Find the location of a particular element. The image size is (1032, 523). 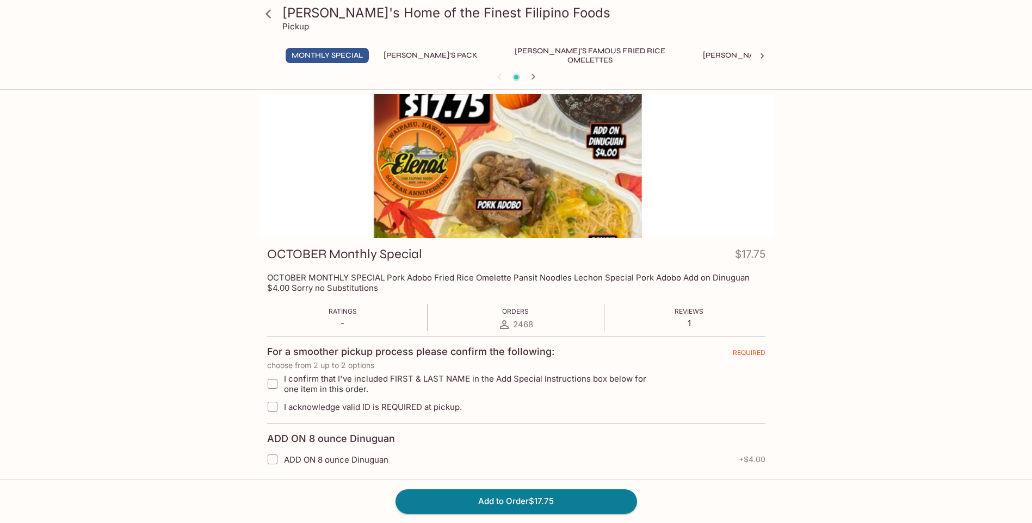

h4: For a smoother pickup process please confirm the following: is located at coordinates (411, 352).